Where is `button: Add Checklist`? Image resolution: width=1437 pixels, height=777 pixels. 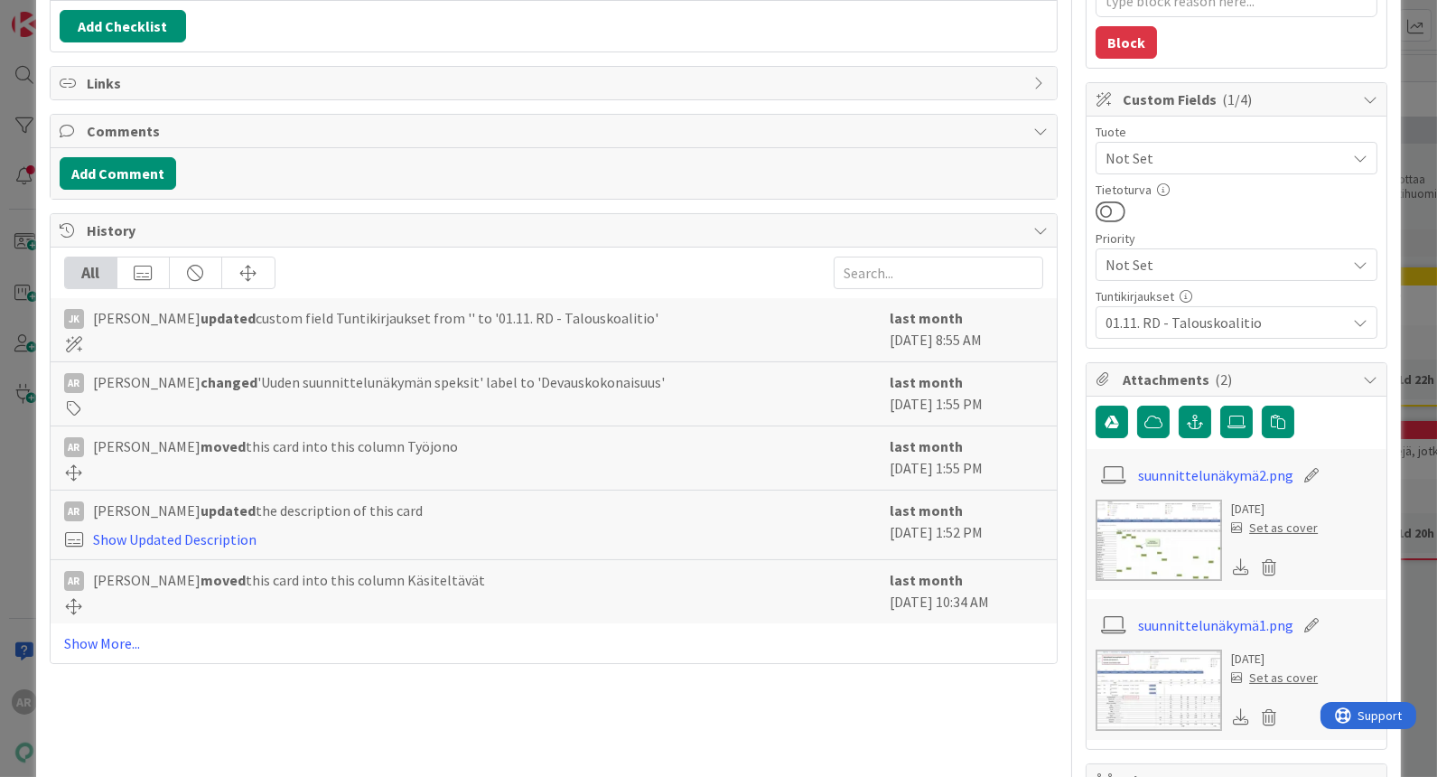
button: Add Checklist is located at coordinates (123, 26).